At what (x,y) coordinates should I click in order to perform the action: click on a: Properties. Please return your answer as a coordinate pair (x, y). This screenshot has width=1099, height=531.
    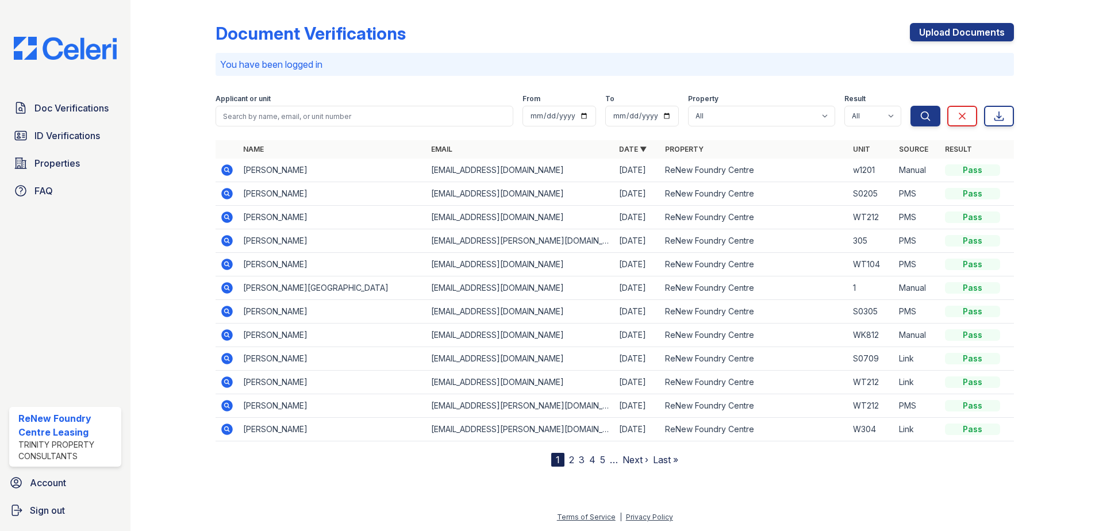
    Looking at the image, I should click on (65, 163).